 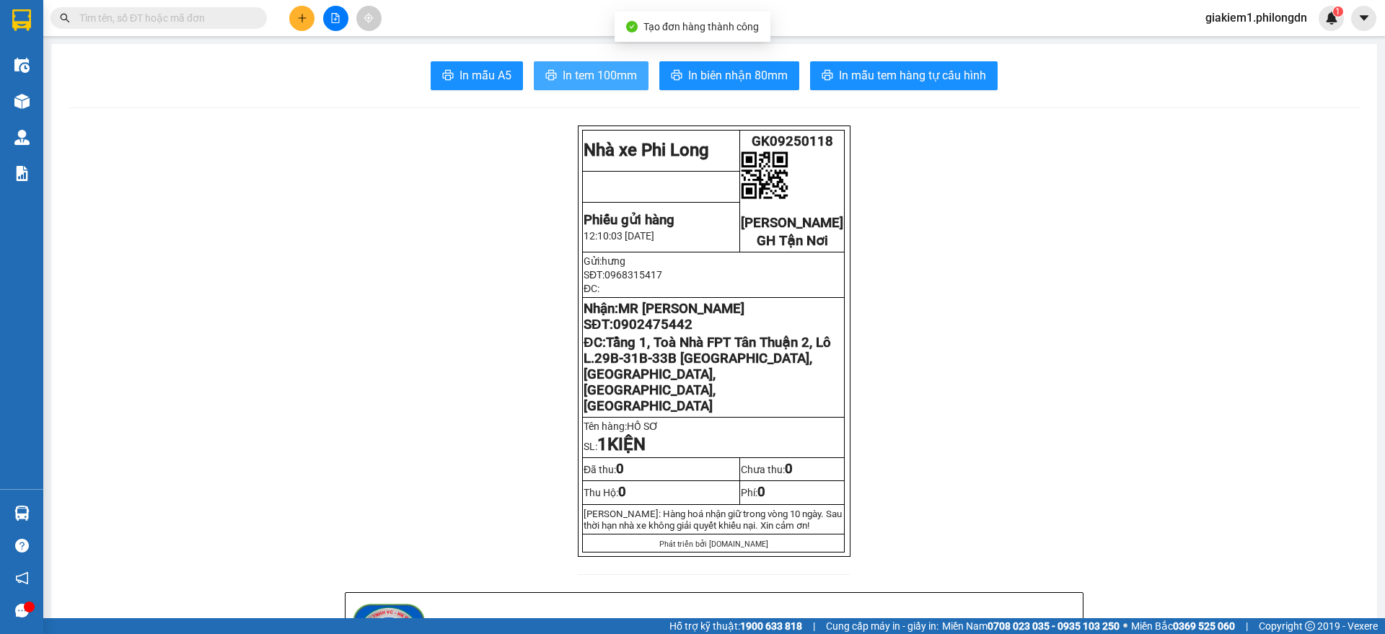 What do you see at coordinates (661, 493) in the screenshot?
I see `td: Thu Hộ:` at bounding box center [661, 493].